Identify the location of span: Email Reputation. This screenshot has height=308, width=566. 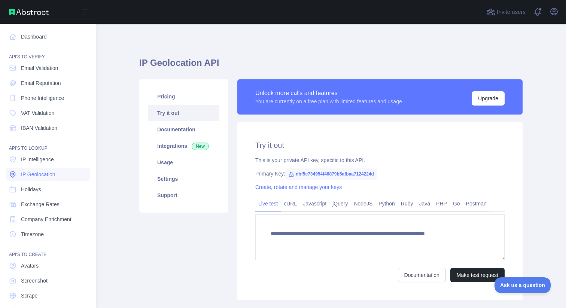
(41, 83).